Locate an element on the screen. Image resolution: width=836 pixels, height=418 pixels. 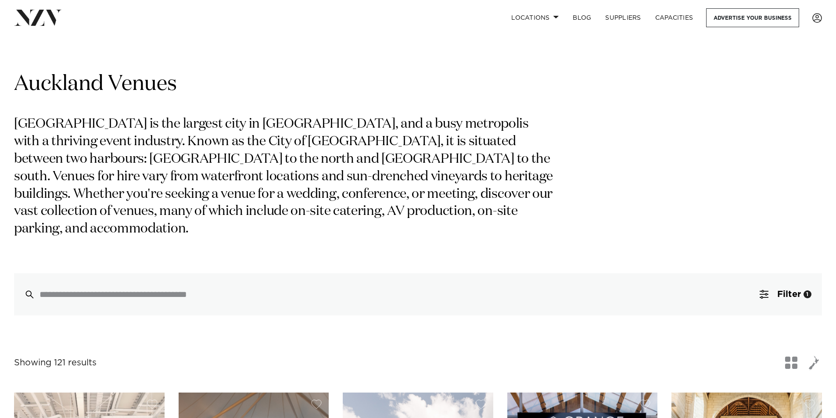
a: SUPPLIERS is located at coordinates (623, 18).